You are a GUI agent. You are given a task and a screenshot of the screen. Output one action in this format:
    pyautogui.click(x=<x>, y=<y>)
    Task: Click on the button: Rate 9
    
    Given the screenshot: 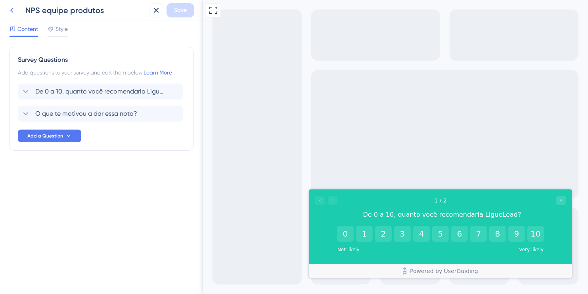 What is the action you would take?
    pyautogui.click(x=208, y=44)
    